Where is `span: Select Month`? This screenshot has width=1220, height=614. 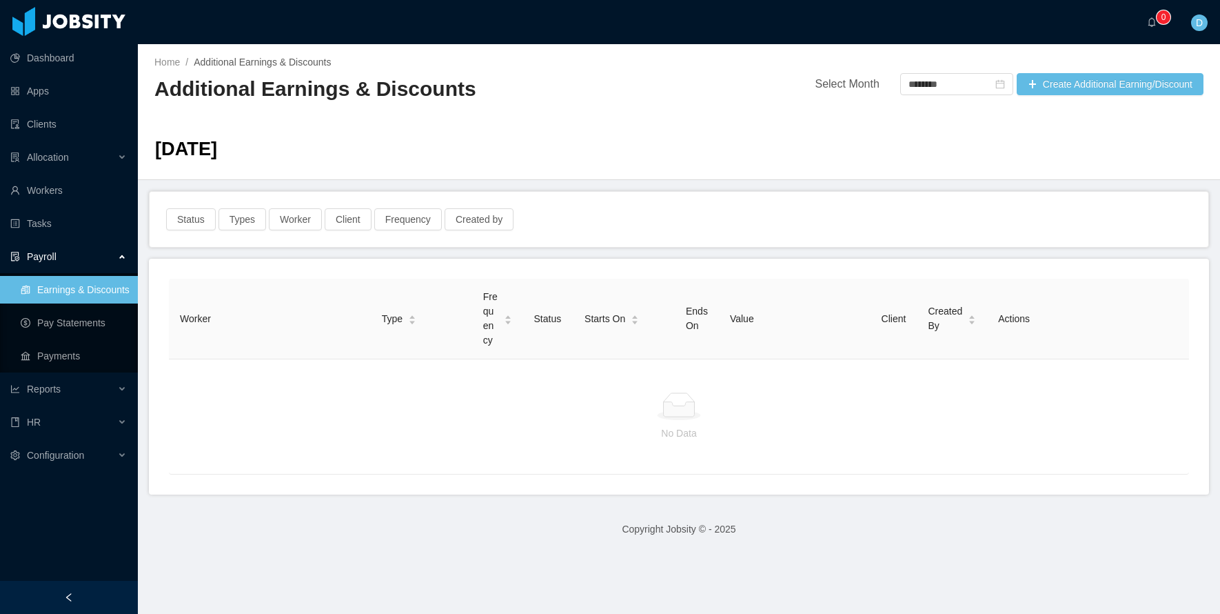 span: Select Month is located at coordinates (847, 83).